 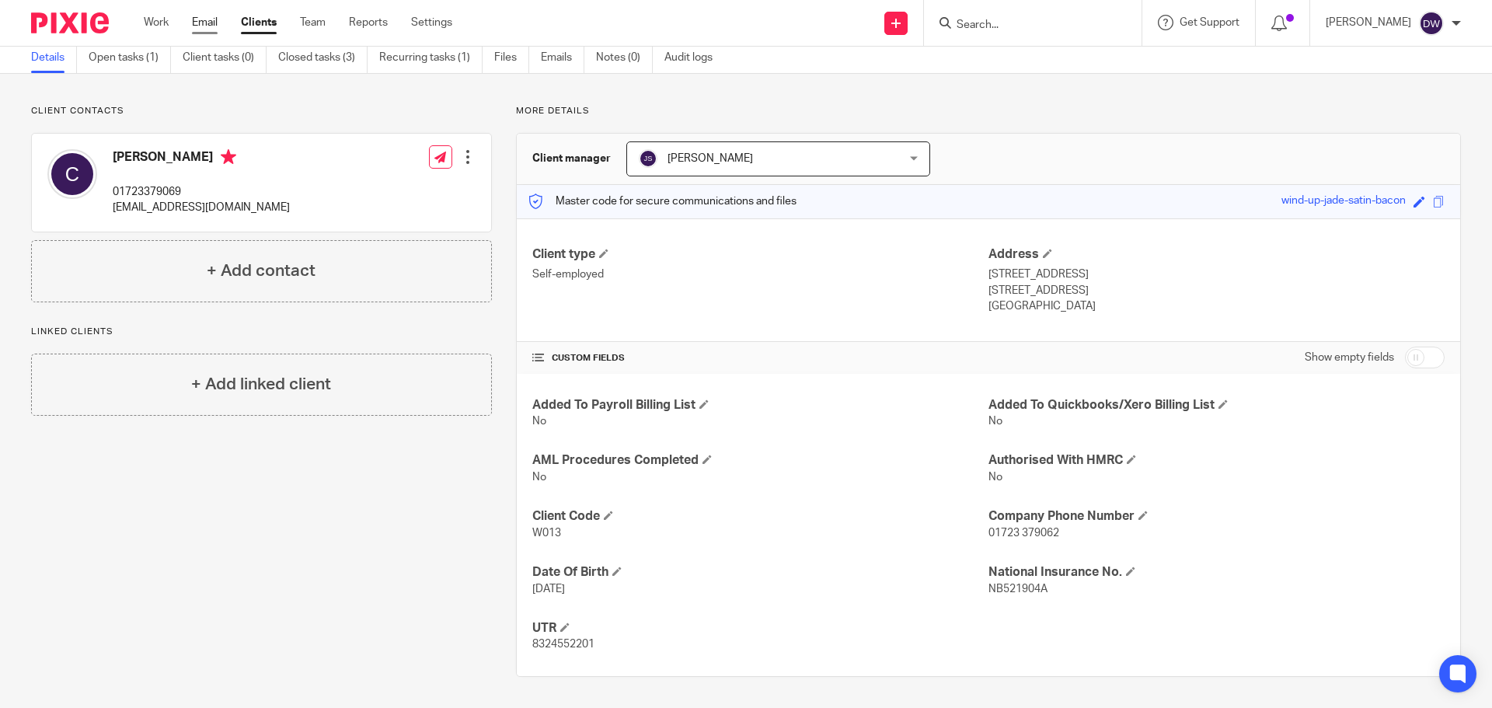 What do you see at coordinates (1217, 405) in the screenshot?
I see `h4: Added To Quickbooks/Xero Billing List` at bounding box center [1217, 405].